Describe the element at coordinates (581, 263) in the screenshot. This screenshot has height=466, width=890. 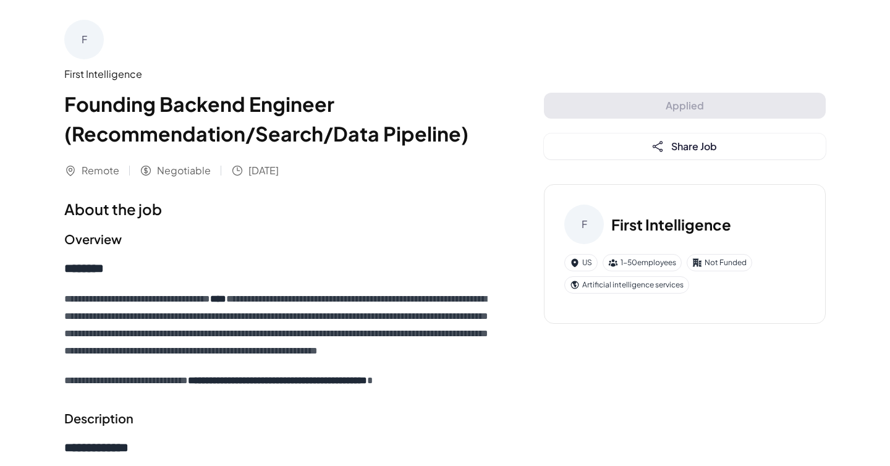
I see `div: US` at that location.